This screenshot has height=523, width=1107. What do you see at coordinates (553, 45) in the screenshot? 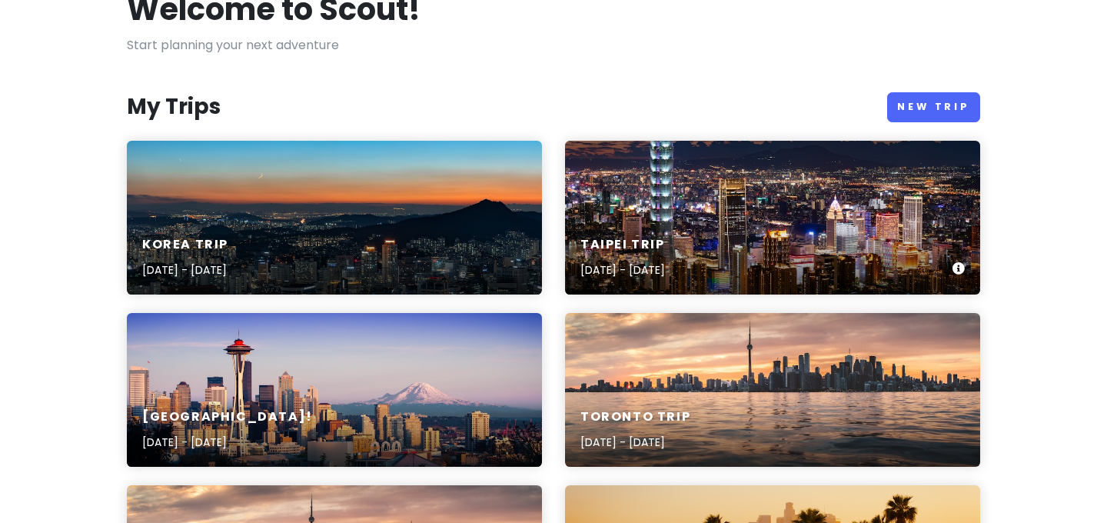
I see `p: Start planning your next adventure` at bounding box center [553, 45].